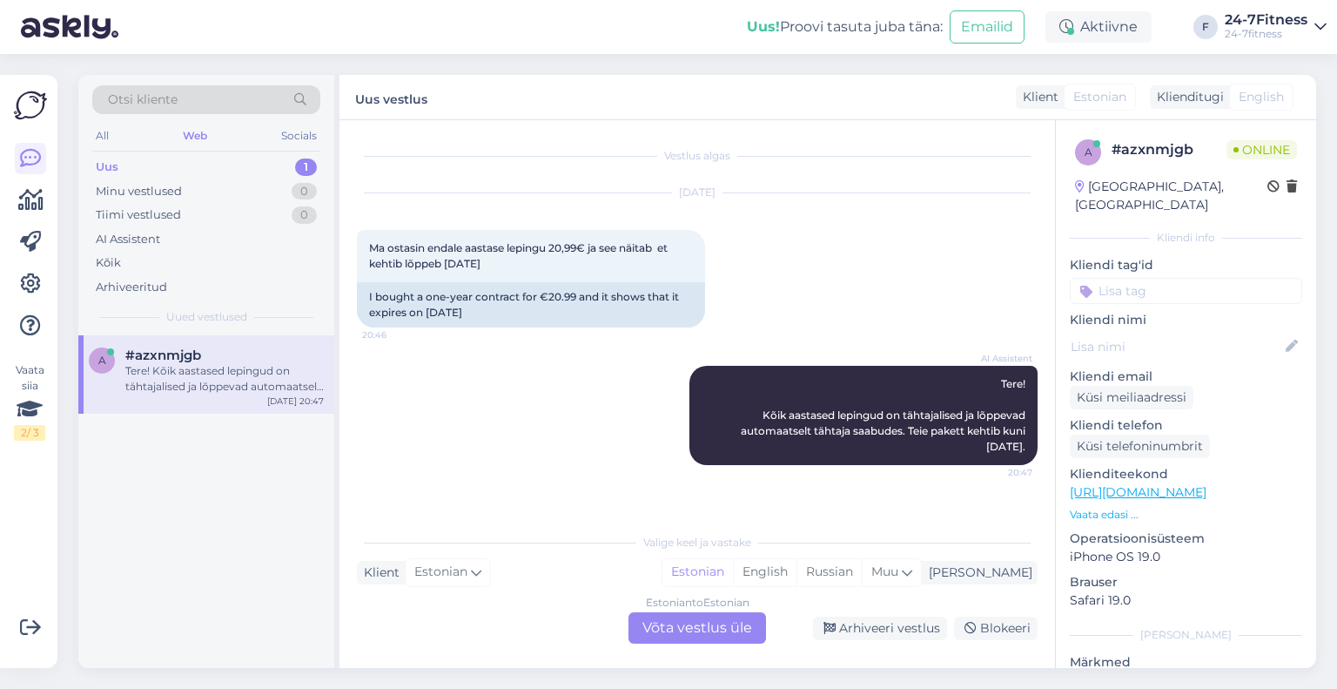 Image resolution: width=1337 pixels, height=689 pixels. What do you see at coordinates (131, 287) in the screenshot?
I see `div: Arhiveeritud` at bounding box center [131, 287].